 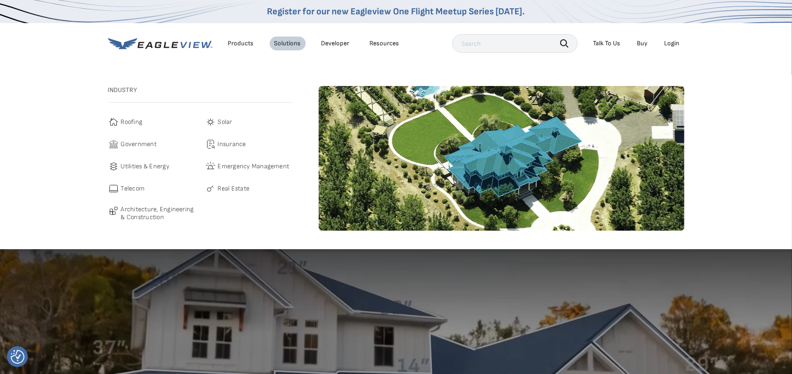 What do you see at coordinates (254, 166) in the screenshot?
I see `span: Emergency Management` at bounding box center [254, 166].